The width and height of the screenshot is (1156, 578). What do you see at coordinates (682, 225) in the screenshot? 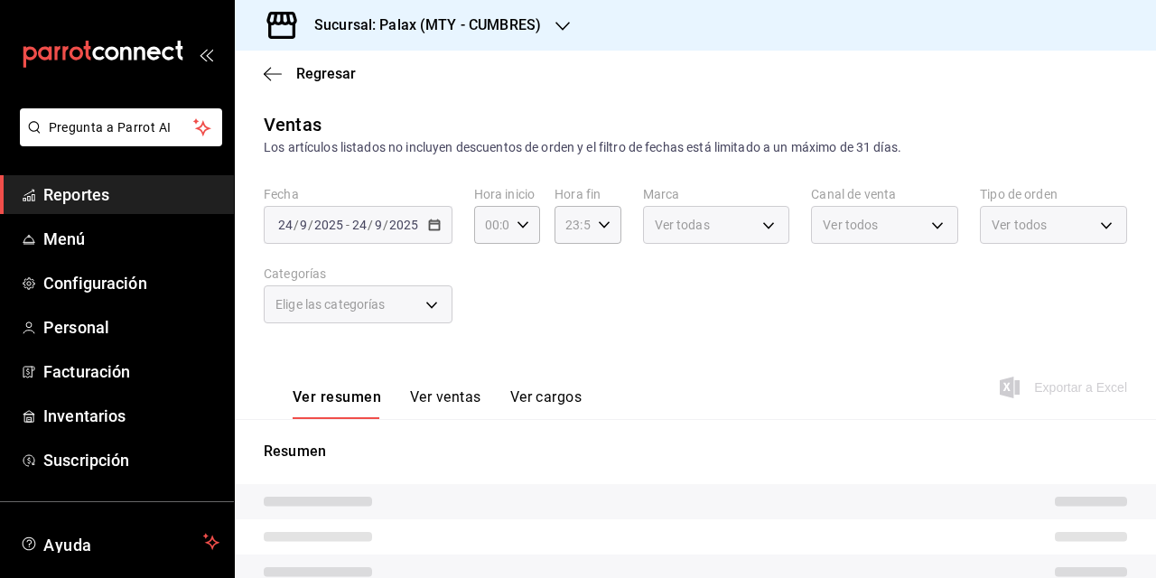
I see `span: Ver todas` at bounding box center [682, 225].